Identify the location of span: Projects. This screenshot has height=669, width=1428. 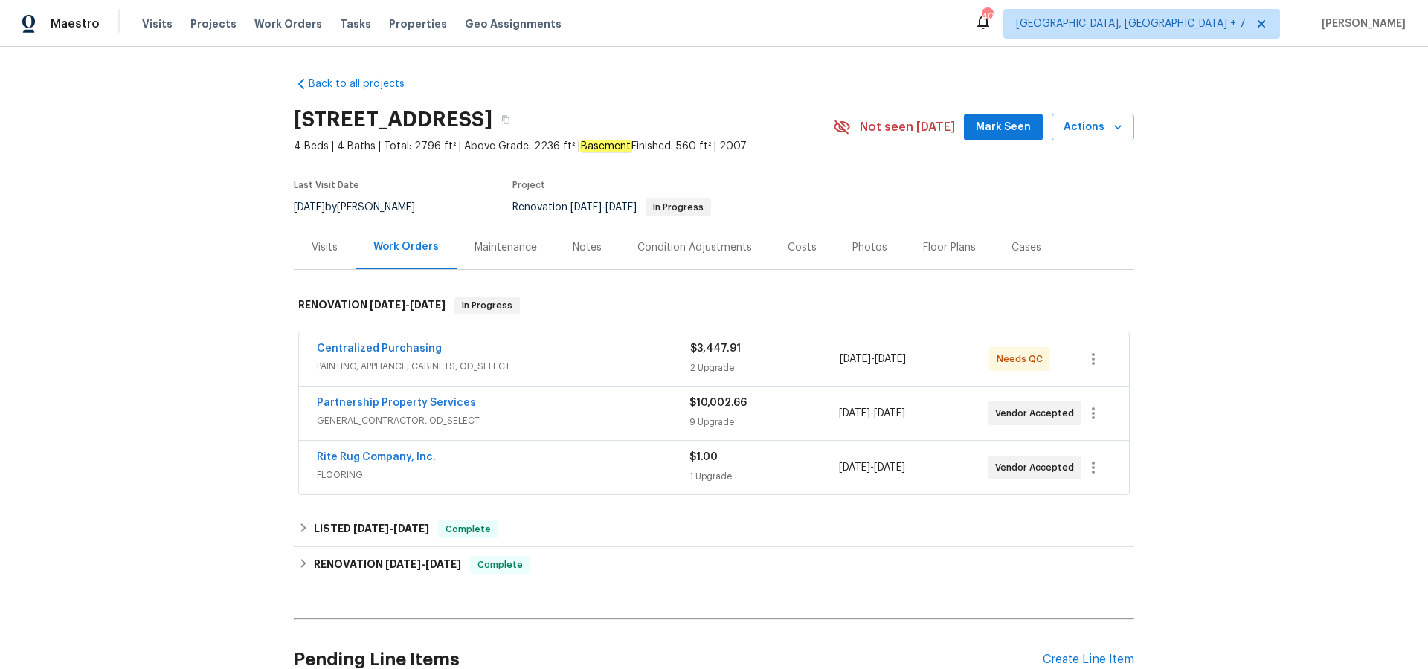
(213, 24).